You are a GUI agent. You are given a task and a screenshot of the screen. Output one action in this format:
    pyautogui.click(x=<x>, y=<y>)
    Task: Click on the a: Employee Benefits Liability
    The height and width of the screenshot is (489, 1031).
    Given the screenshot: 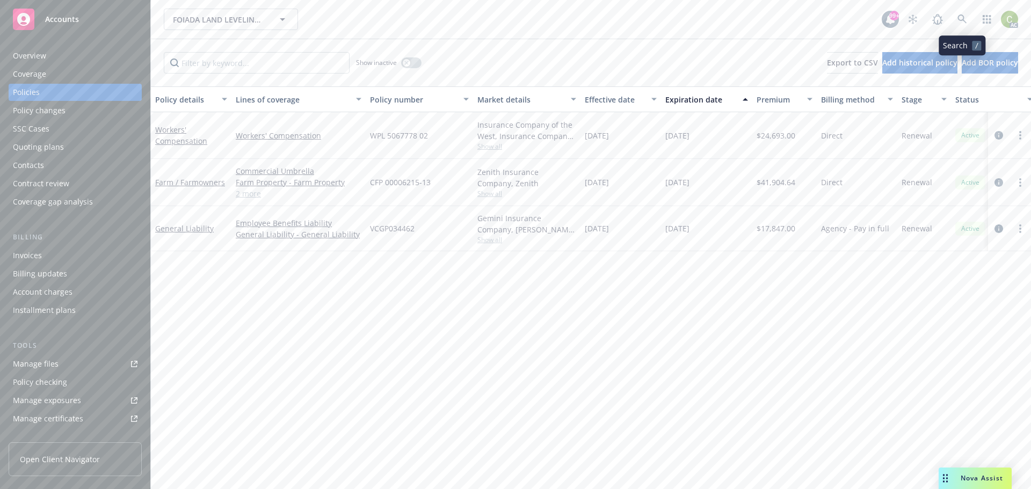 What is the action you would take?
    pyautogui.click(x=299, y=223)
    